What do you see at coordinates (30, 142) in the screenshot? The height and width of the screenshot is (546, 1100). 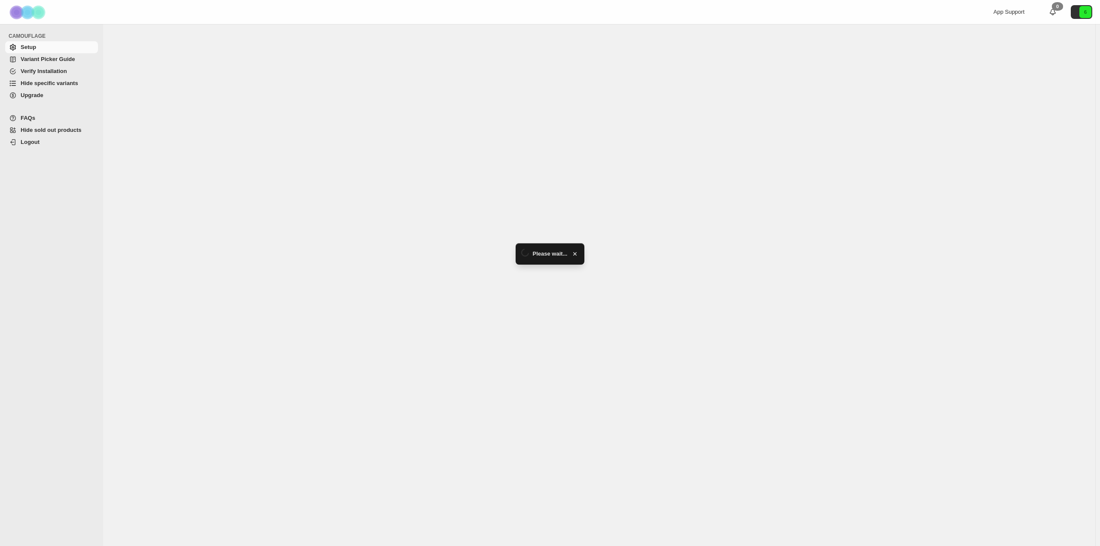 I see `span: Logout` at bounding box center [30, 142].